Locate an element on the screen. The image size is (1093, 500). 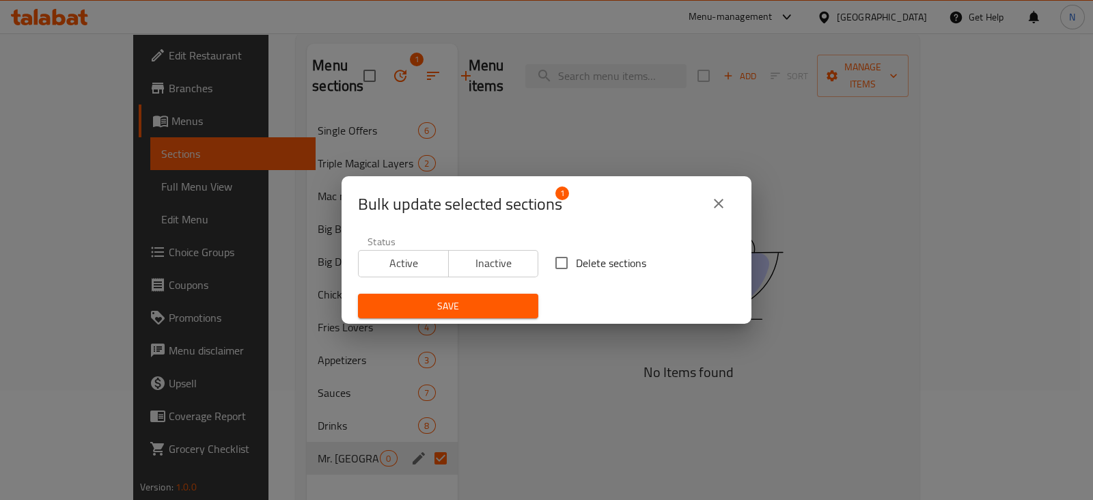
button: Inactive is located at coordinates (493, 264).